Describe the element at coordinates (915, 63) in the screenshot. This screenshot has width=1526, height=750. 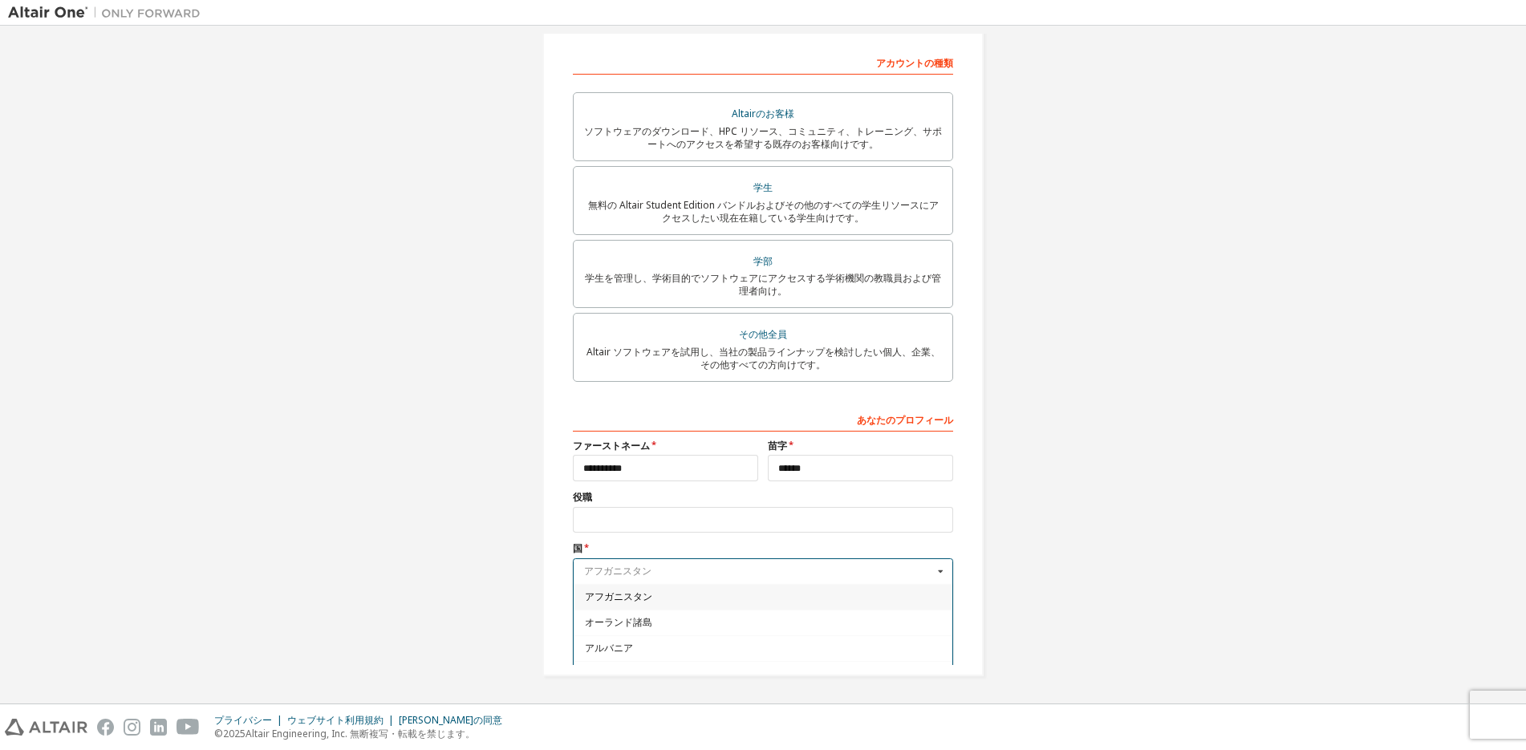
I see `font: アカウントの種類` at that location.